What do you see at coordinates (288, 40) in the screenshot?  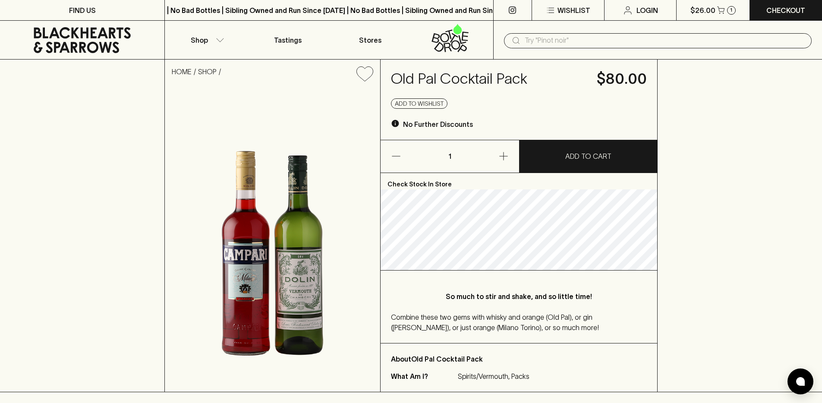 I see `a: Tastings` at bounding box center [288, 40].